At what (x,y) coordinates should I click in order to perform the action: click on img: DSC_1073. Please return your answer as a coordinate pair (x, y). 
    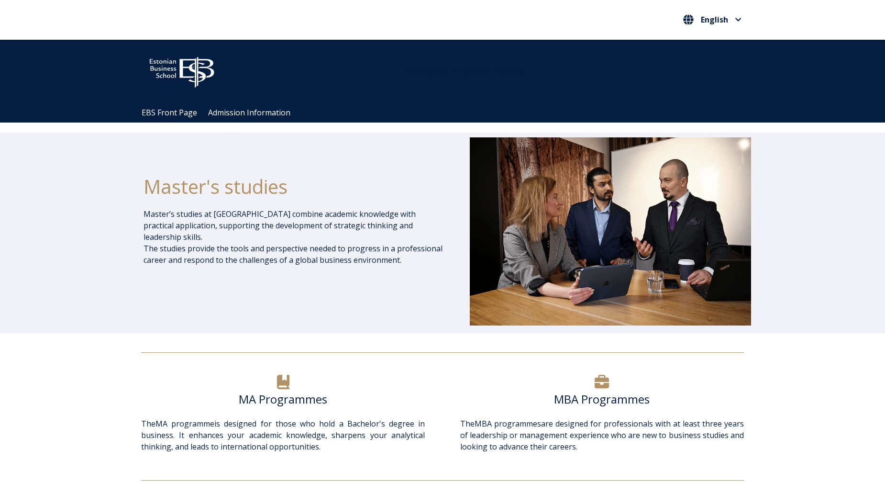
    Looking at the image, I should click on (611, 231).